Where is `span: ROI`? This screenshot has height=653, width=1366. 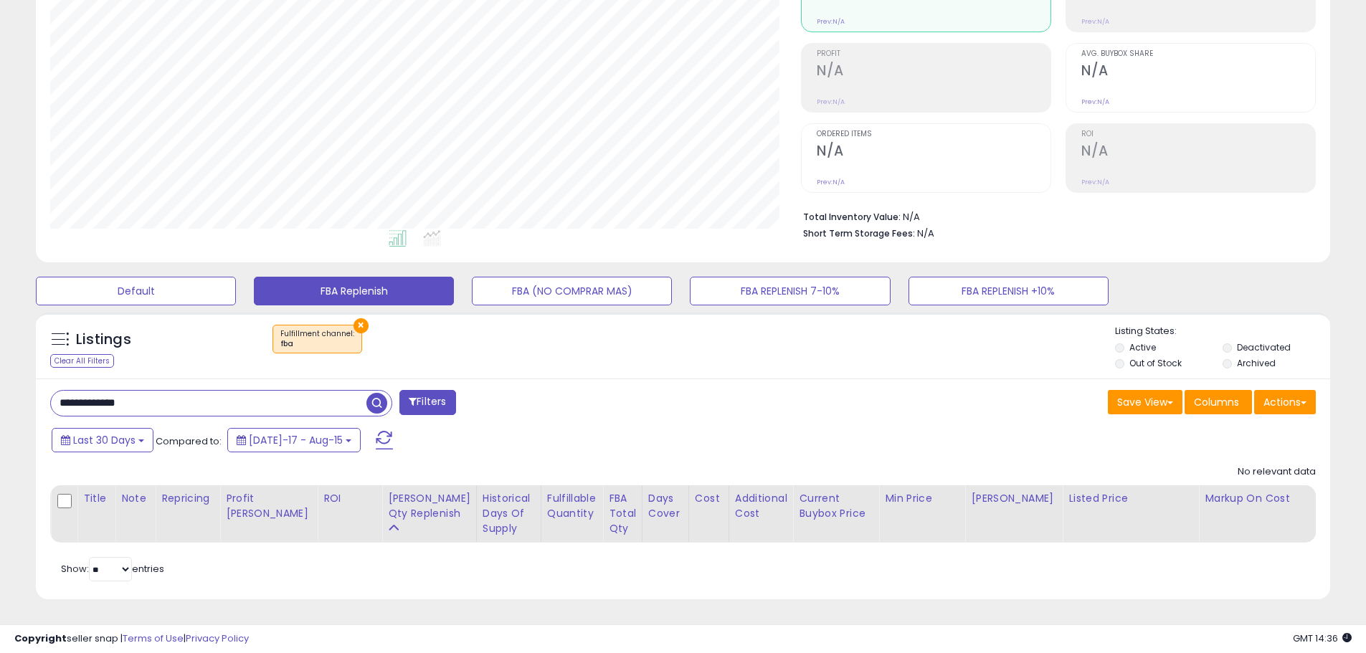 span: ROI is located at coordinates (1198, 134).